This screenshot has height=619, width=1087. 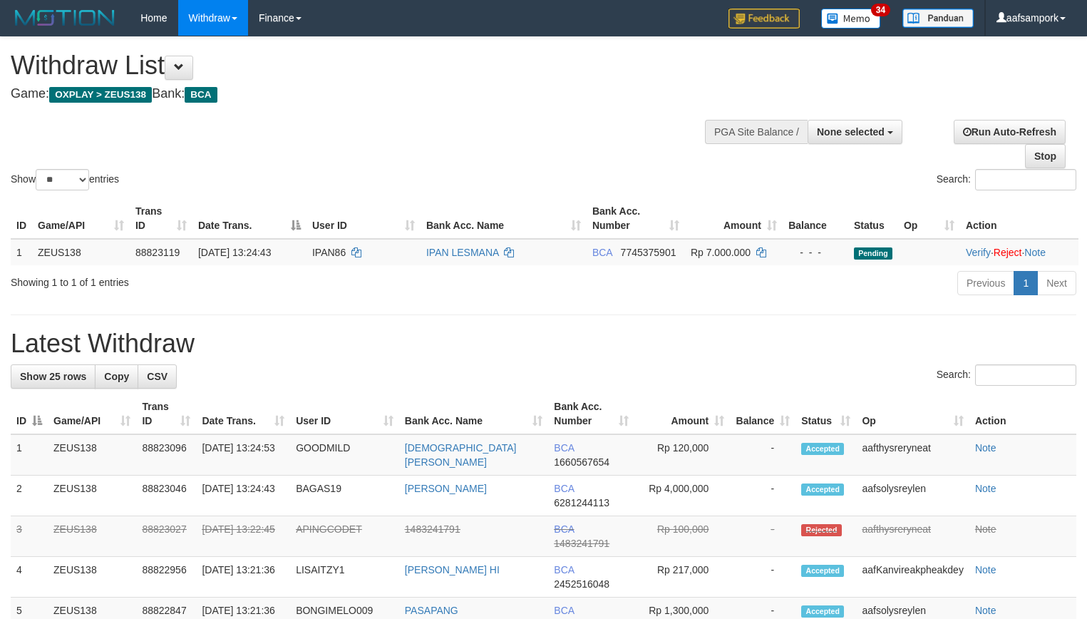 What do you see at coordinates (874, 218) in the screenshot?
I see `th: Status` at bounding box center [874, 218].